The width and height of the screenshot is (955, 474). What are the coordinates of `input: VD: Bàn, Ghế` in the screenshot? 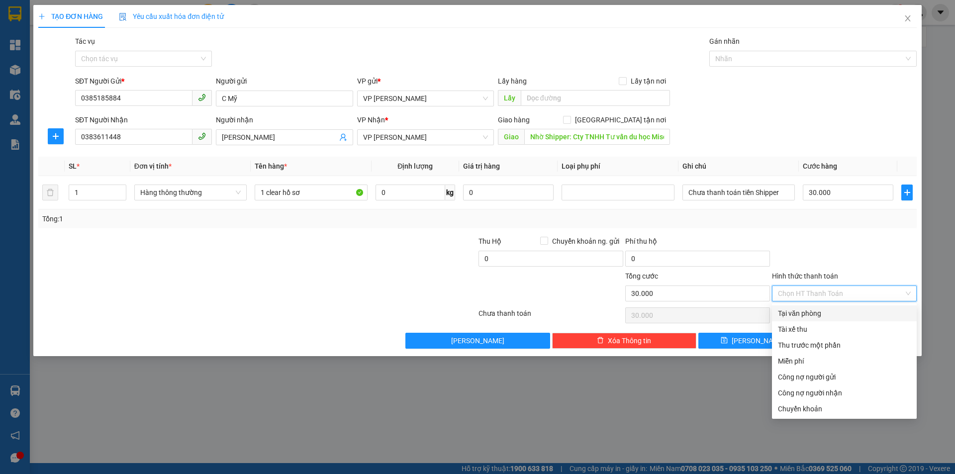 It's located at (311, 192).